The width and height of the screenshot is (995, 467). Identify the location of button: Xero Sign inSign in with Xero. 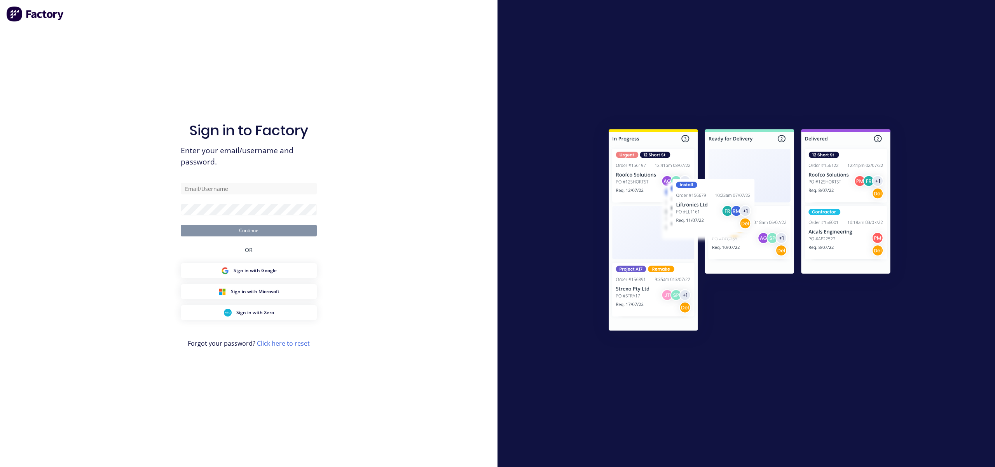
(249, 312).